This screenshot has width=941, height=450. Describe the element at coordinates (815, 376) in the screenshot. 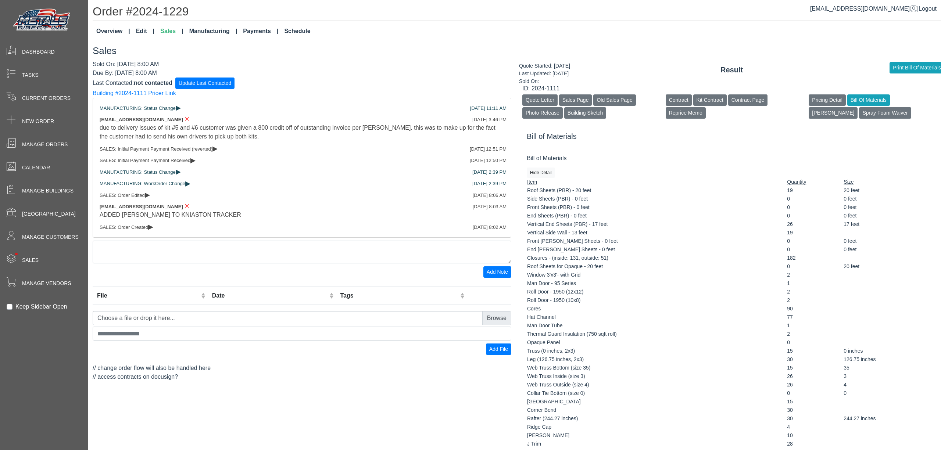

I see `td: 26` at that location.